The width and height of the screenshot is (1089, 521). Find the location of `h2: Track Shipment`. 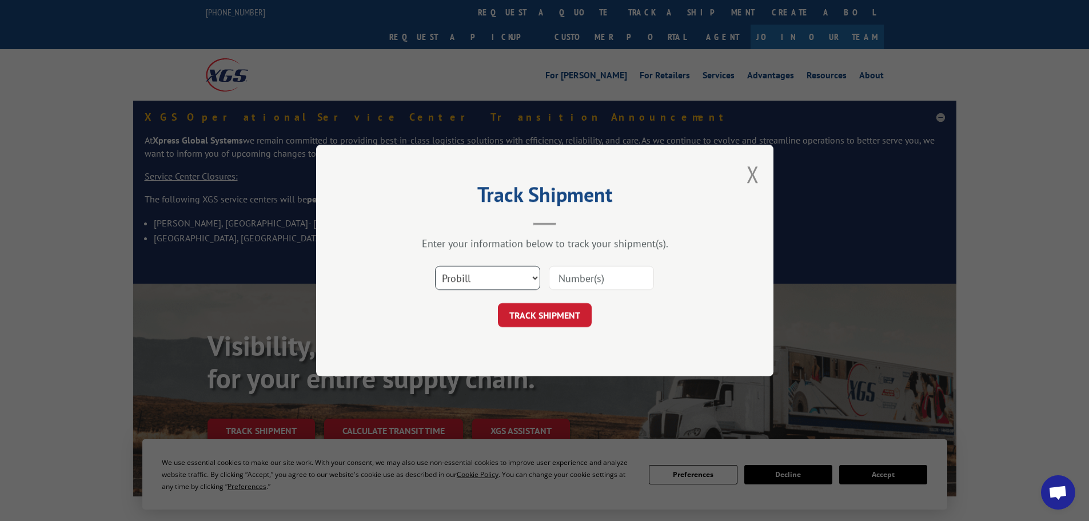

h2: Track Shipment is located at coordinates (545, 197).